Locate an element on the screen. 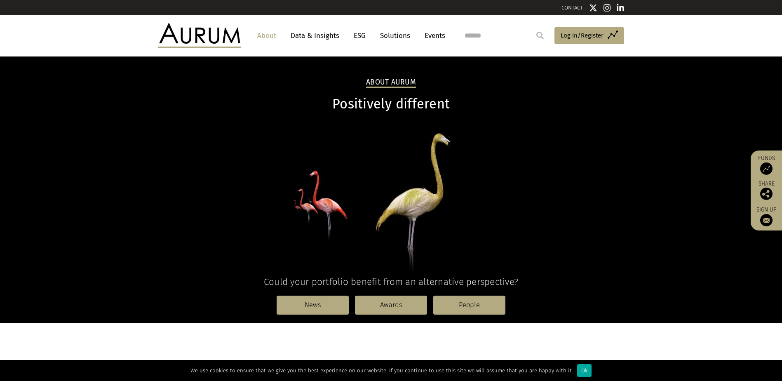 This screenshot has width=782, height=381. h4: Could your portfolio benefit from an alternative perspective? is located at coordinates (391, 281).